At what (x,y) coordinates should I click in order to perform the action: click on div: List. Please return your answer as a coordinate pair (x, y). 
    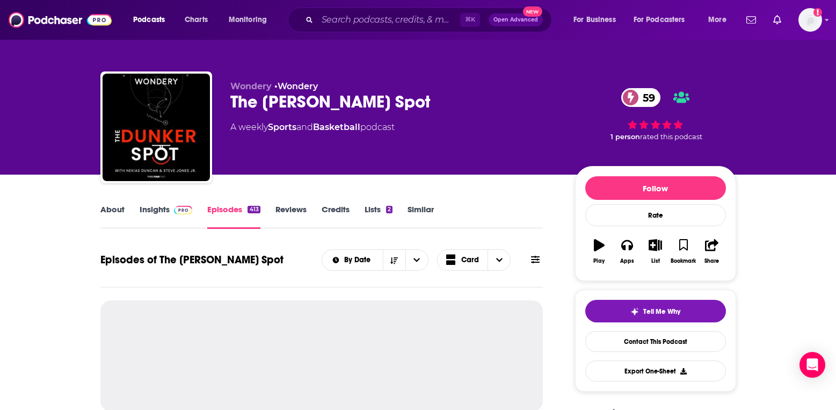
    Looking at the image, I should click on (656, 261).